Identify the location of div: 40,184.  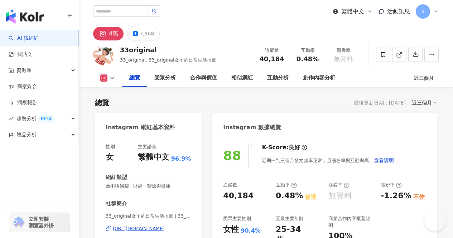
(238, 196).